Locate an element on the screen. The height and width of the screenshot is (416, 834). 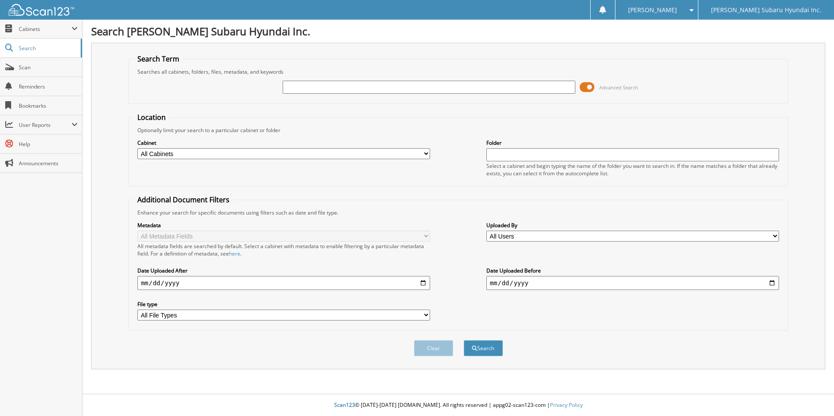
legend: Additional Document Filters is located at coordinates (183, 200).